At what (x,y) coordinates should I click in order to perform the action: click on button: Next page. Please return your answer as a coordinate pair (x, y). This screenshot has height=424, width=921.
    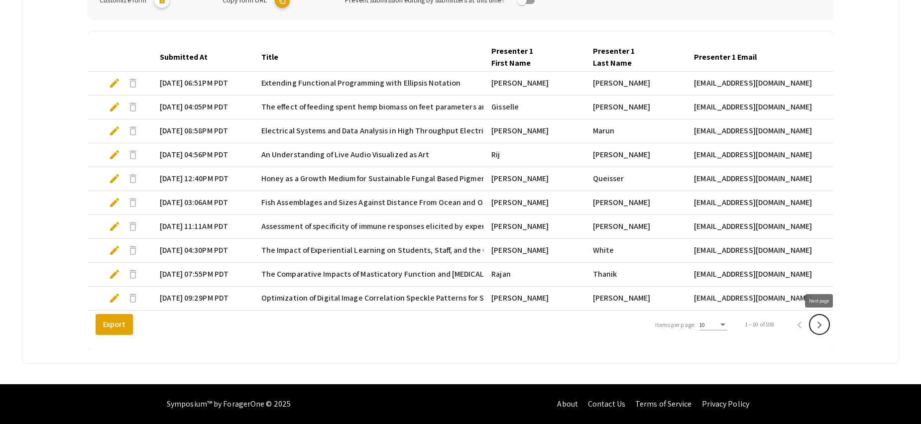
    Looking at the image, I should click on (819, 324).